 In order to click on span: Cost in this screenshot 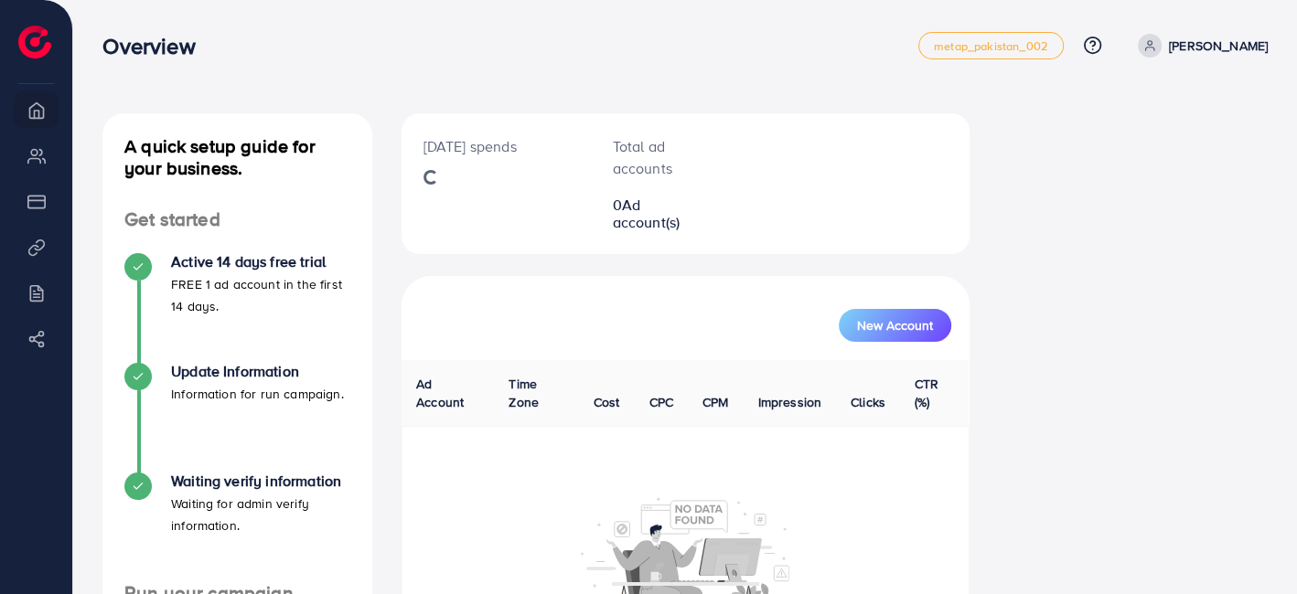, I will do `click(606, 402)`.